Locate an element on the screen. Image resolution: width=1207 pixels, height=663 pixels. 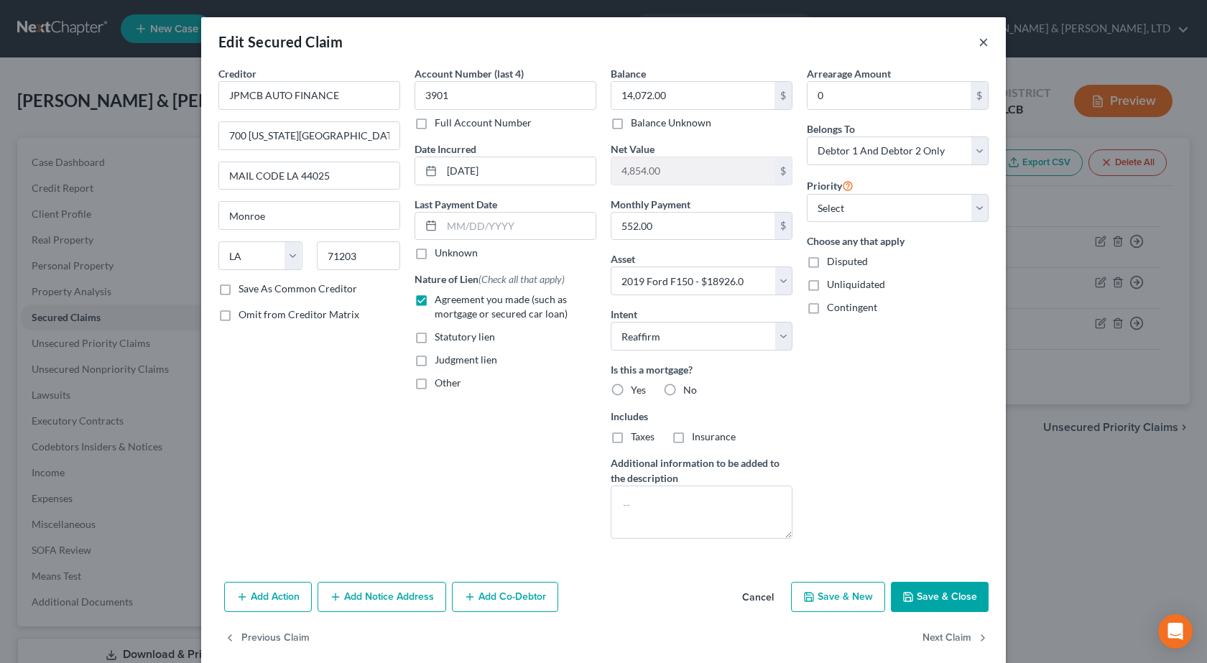
button: Add Action is located at coordinates (268, 597).